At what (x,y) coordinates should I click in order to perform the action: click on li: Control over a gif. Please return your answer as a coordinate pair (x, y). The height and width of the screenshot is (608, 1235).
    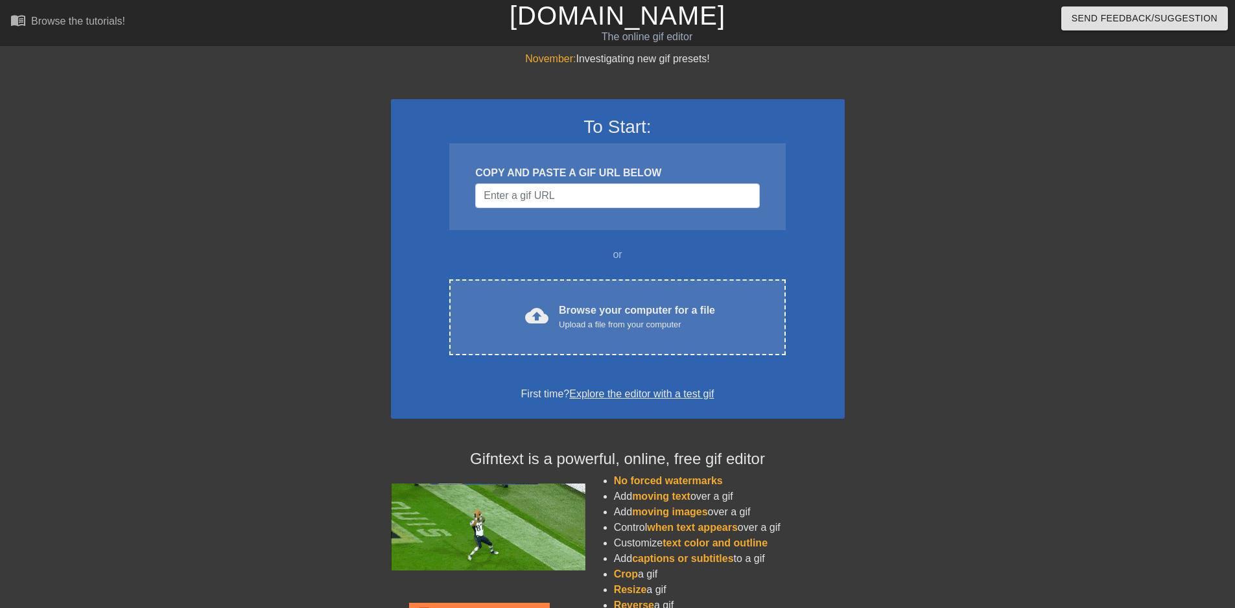
    Looking at the image, I should click on (729, 528).